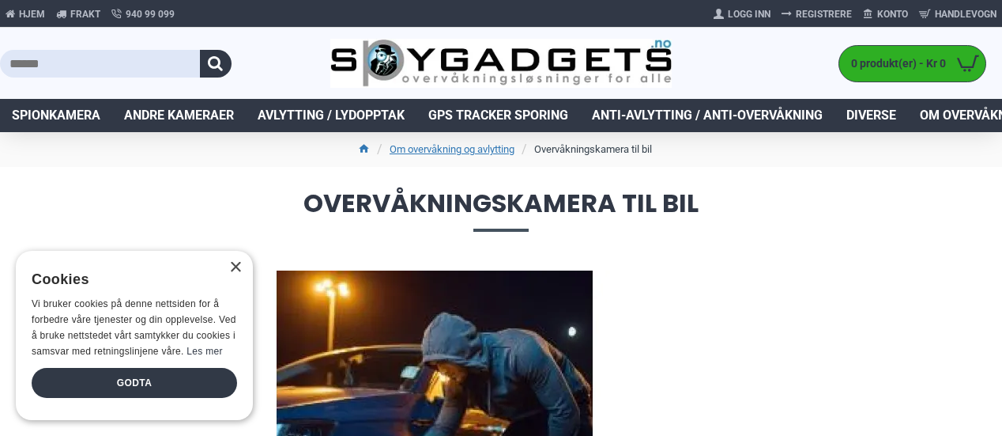  Describe the element at coordinates (134, 326) in the screenshot. I see `span: Vi bruker cookies på denne nettsiden for å forbedre våre tjenester og din opplevelse. Ved å bruke...` at that location.